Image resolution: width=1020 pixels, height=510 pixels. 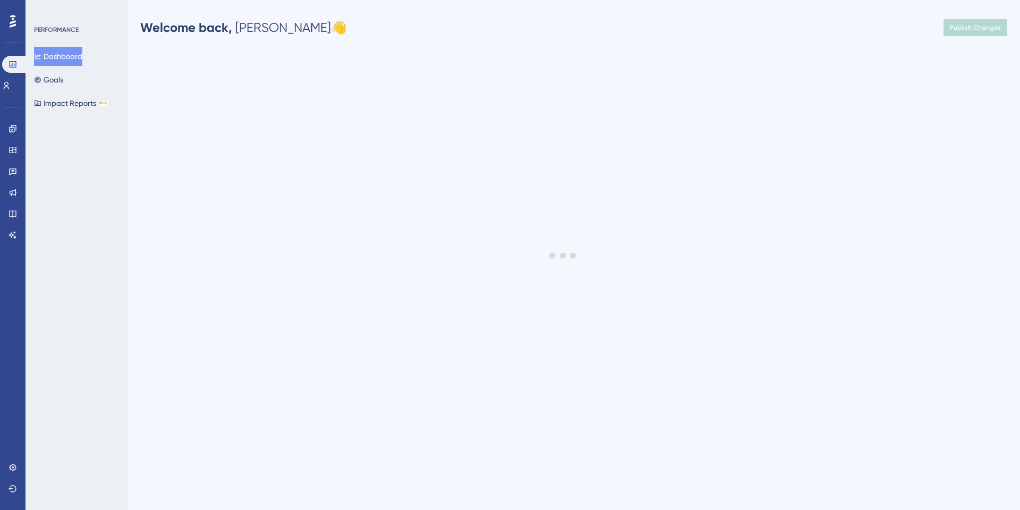 I want to click on div: PERFORMANCE, so click(x=56, y=30).